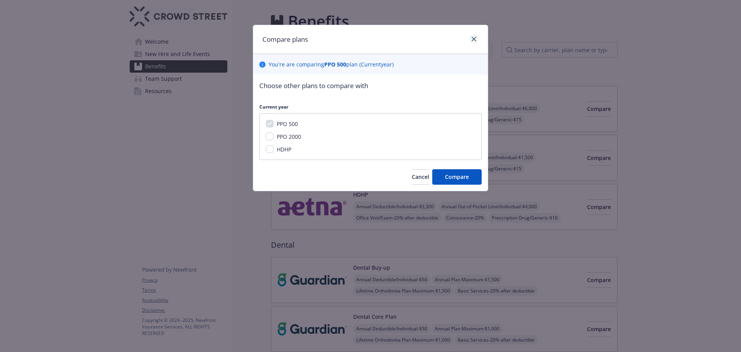  I want to click on h1: Compare plans, so click(285, 39).